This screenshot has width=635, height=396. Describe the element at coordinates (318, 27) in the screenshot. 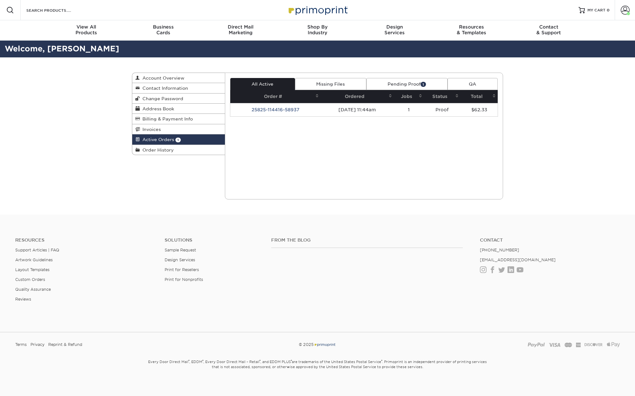

I see `span: Shop By` at that location.